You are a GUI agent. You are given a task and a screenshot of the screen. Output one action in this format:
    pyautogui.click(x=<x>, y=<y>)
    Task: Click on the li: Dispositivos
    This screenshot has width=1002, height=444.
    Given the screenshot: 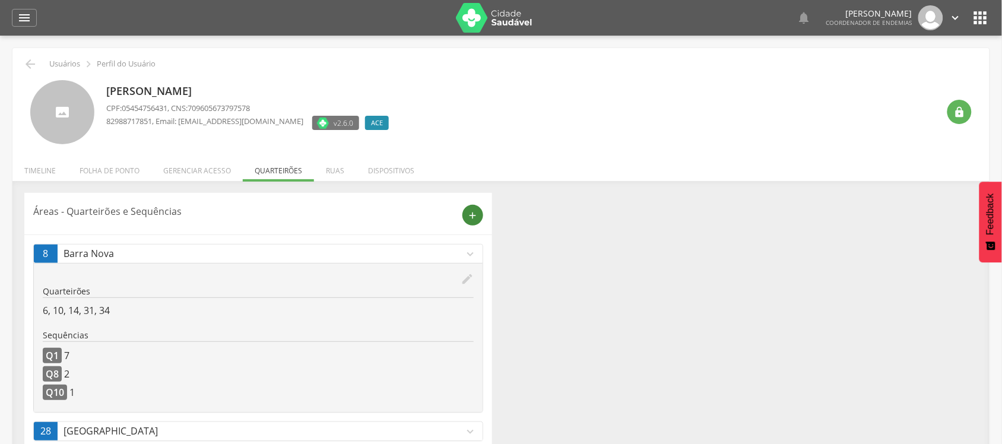 What is the action you would take?
    pyautogui.click(x=391, y=167)
    